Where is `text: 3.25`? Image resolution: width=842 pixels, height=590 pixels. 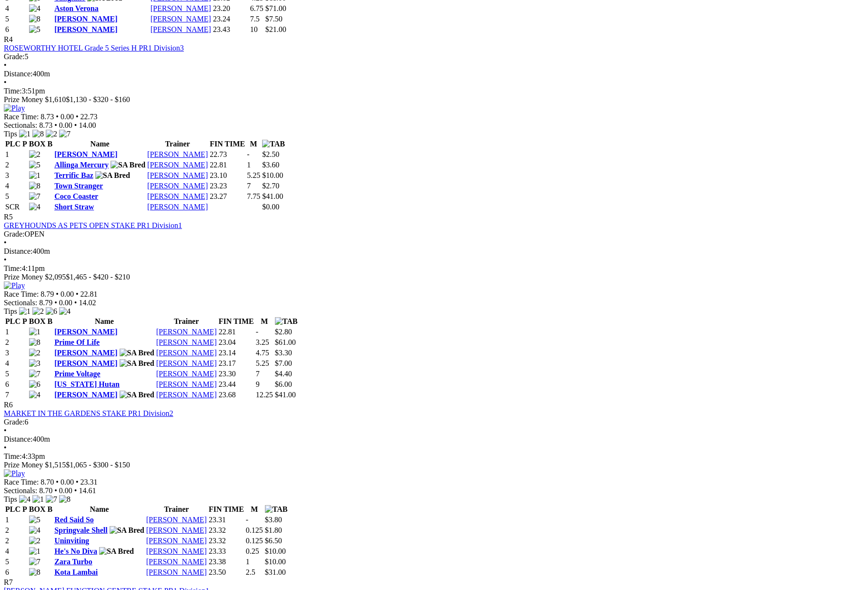 text: 3.25 is located at coordinates (263, 342).